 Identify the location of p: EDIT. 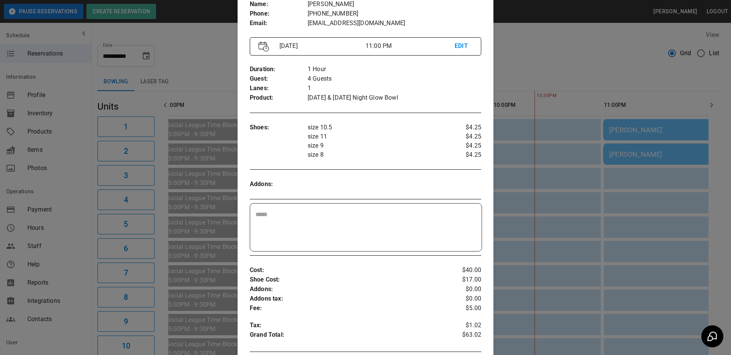
(463, 46).